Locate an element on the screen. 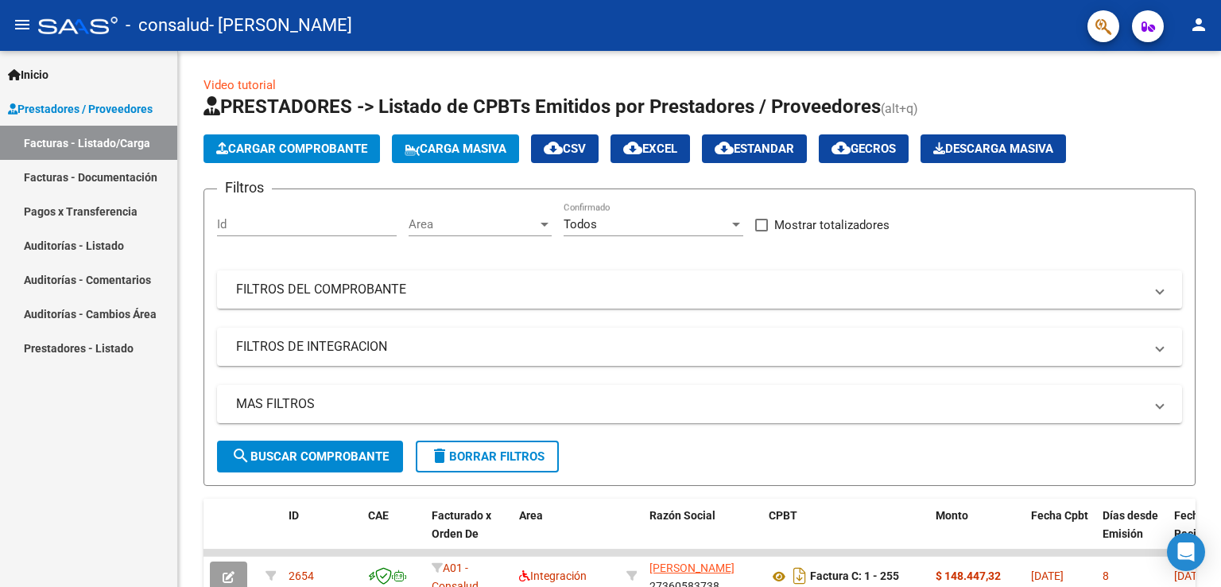  button: EXCEL is located at coordinates (650, 149).